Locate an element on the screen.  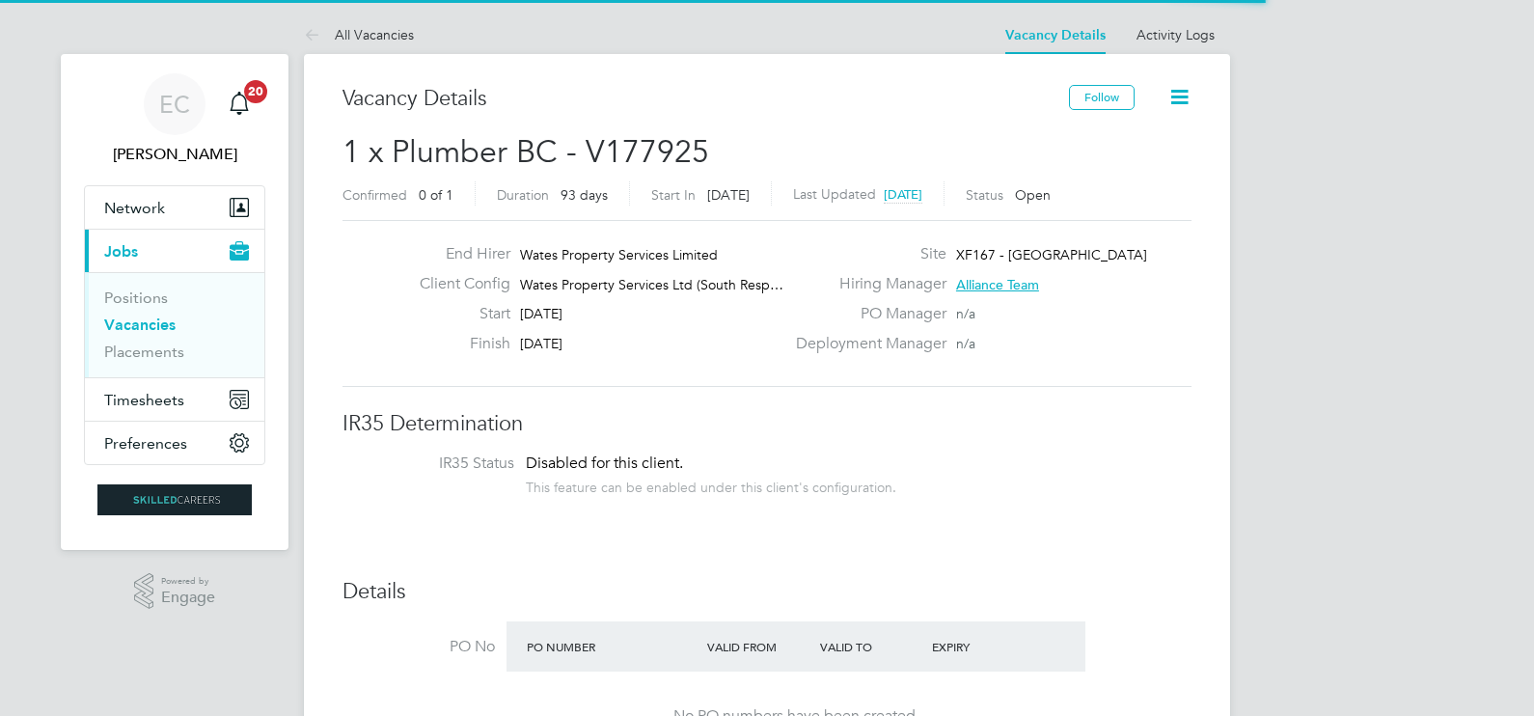
label: Finish is located at coordinates (457, 344).